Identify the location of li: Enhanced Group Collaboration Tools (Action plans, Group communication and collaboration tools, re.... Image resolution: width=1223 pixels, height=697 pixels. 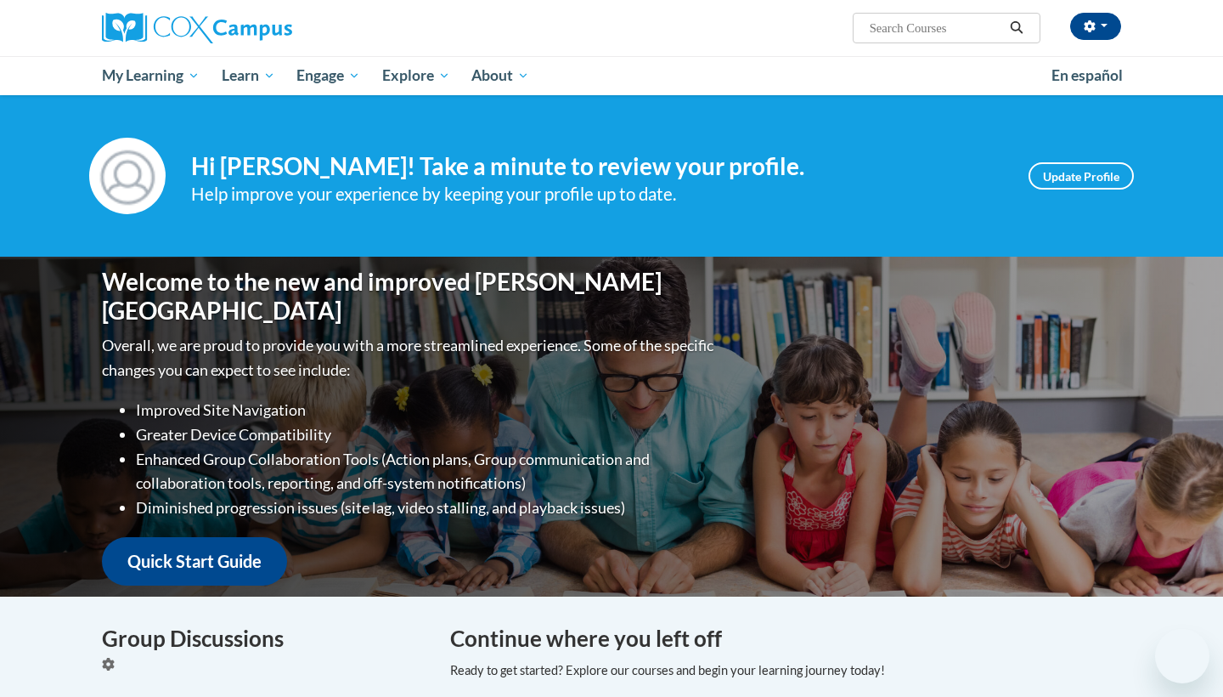
(426, 471).